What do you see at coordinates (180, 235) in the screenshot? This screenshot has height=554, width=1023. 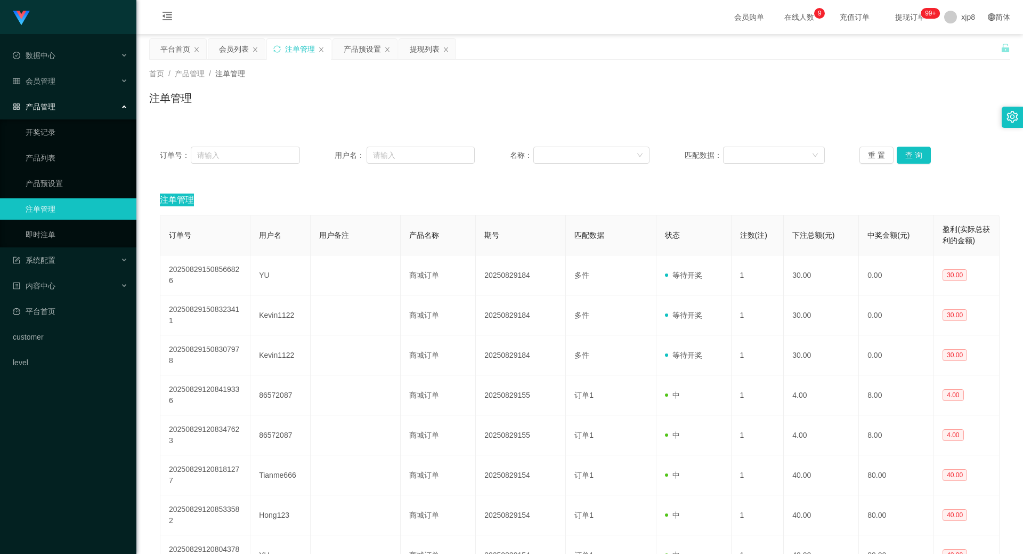 I see `span: 订单号` at bounding box center [180, 235].